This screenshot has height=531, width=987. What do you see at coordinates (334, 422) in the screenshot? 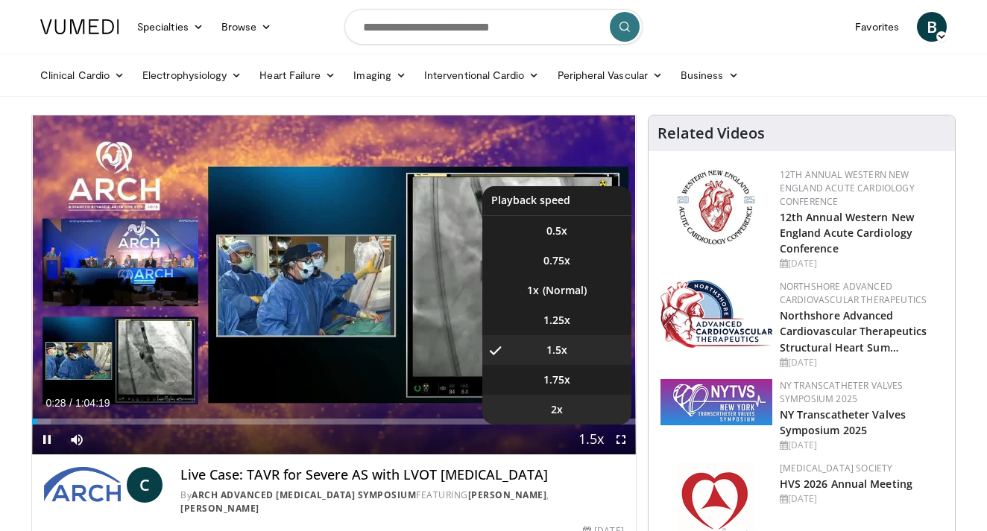
I see `div: Progress Bar` at bounding box center [334, 422].